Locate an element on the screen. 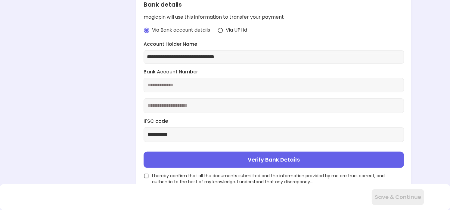 The image size is (450, 210). button: Save & Continue is located at coordinates (398, 197).